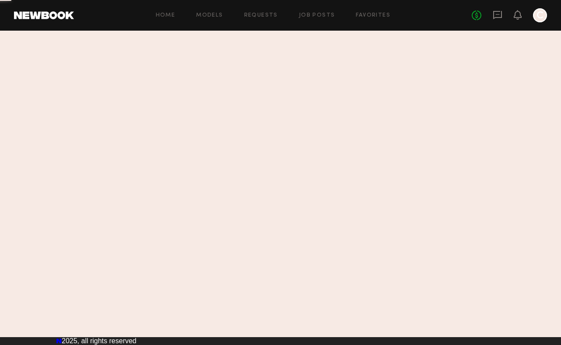  Describe the element at coordinates (261, 15) in the screenshot. I see `a: Requests` at that location.